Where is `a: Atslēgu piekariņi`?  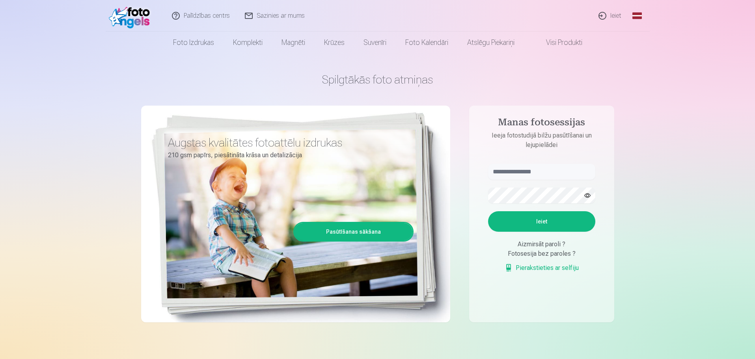
a: Atslēgu piekariņi is located at coordinates (491, 43).